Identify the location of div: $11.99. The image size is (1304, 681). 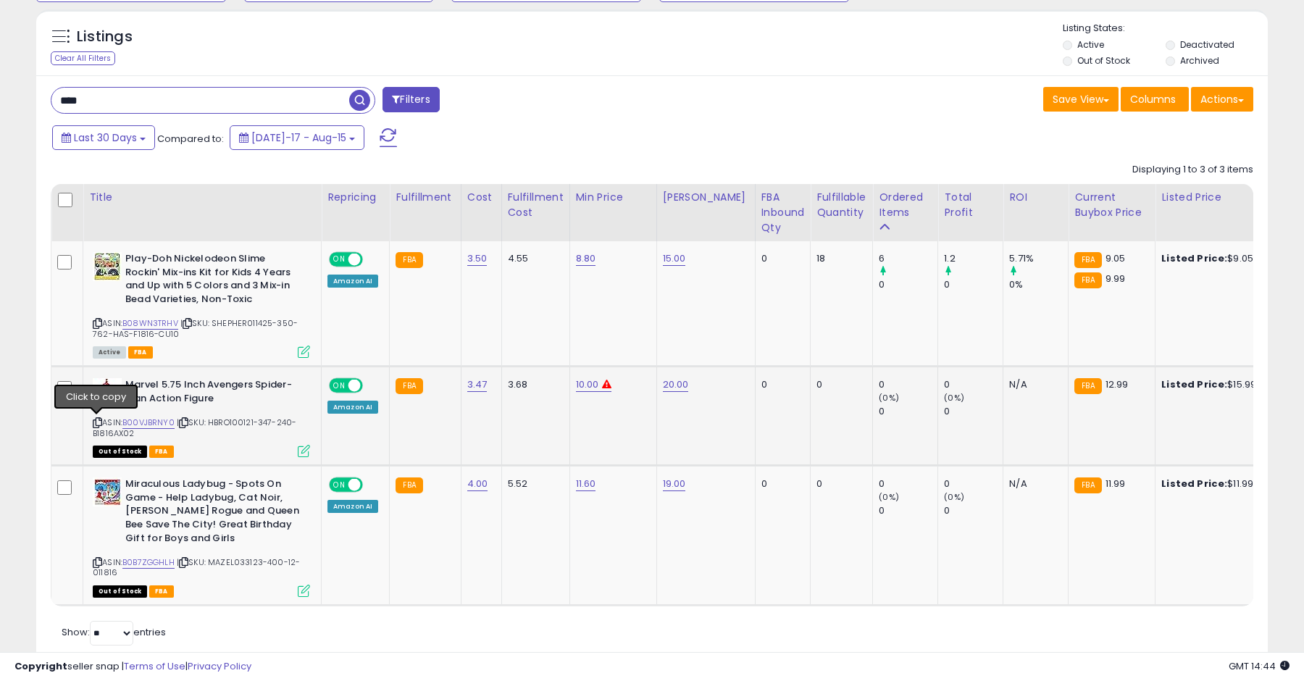
(1222, 484).